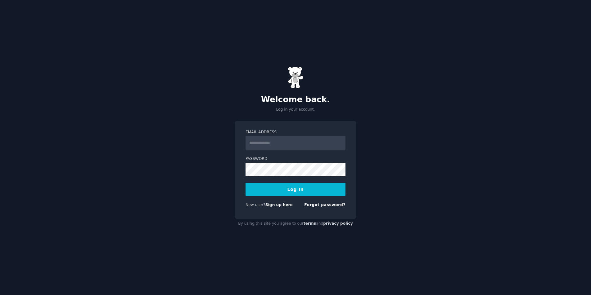 The width and height of the screenshot is (591, 295). I want to click on div: By using this site you agree to our and, so click(295, 224).